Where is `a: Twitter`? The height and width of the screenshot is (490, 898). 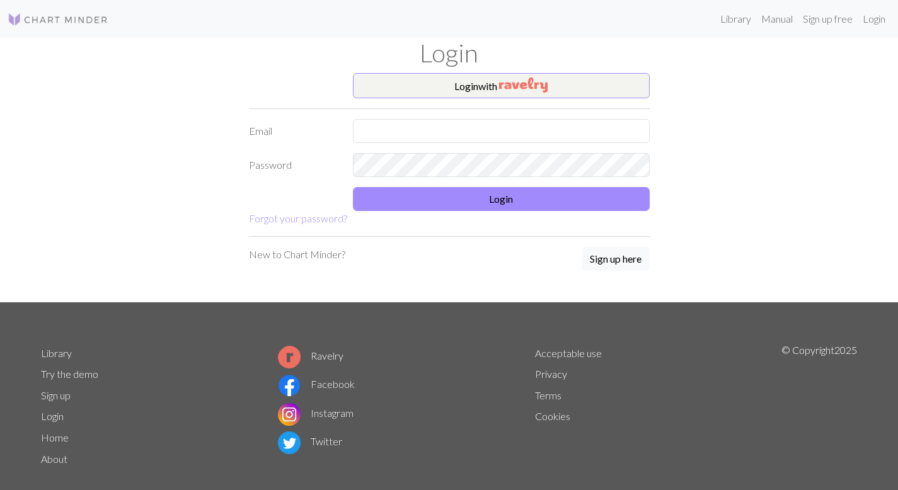 a: Twitter is located at coordinates (310, 441).